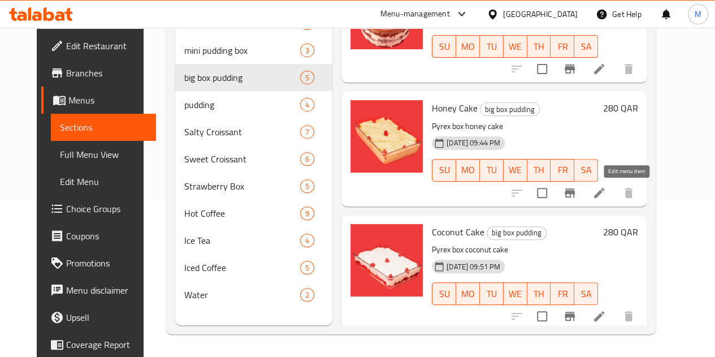 The width and height of the screenshot is (715, 357). I want to click on div: Iced Coffee, so click(242, 267).